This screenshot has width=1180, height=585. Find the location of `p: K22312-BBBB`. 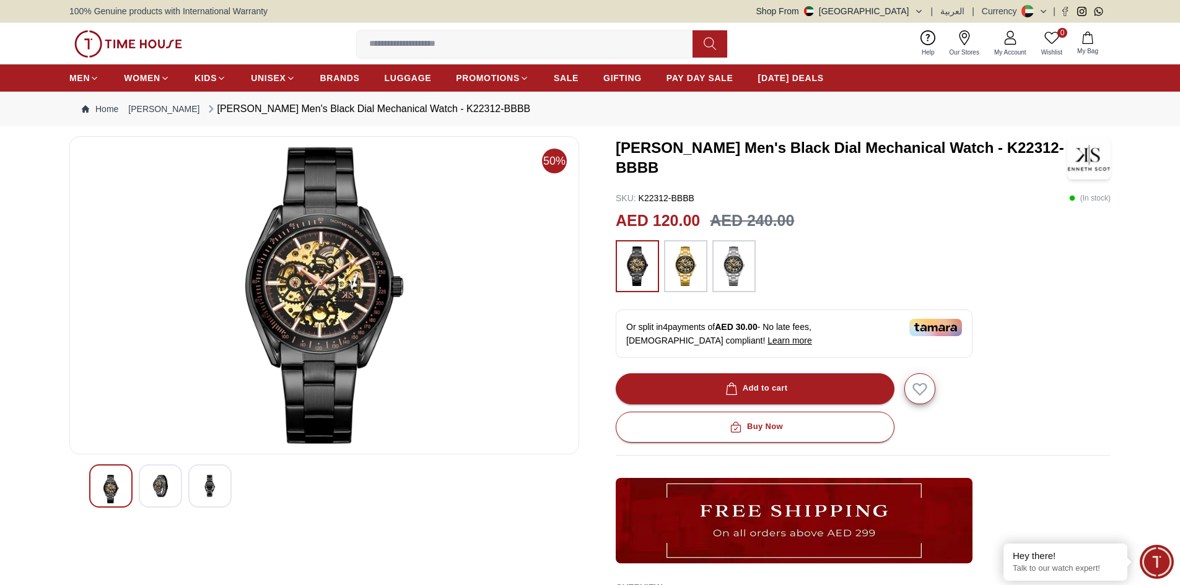

p: K22312-BBBB is located at coordinates (655, 198).